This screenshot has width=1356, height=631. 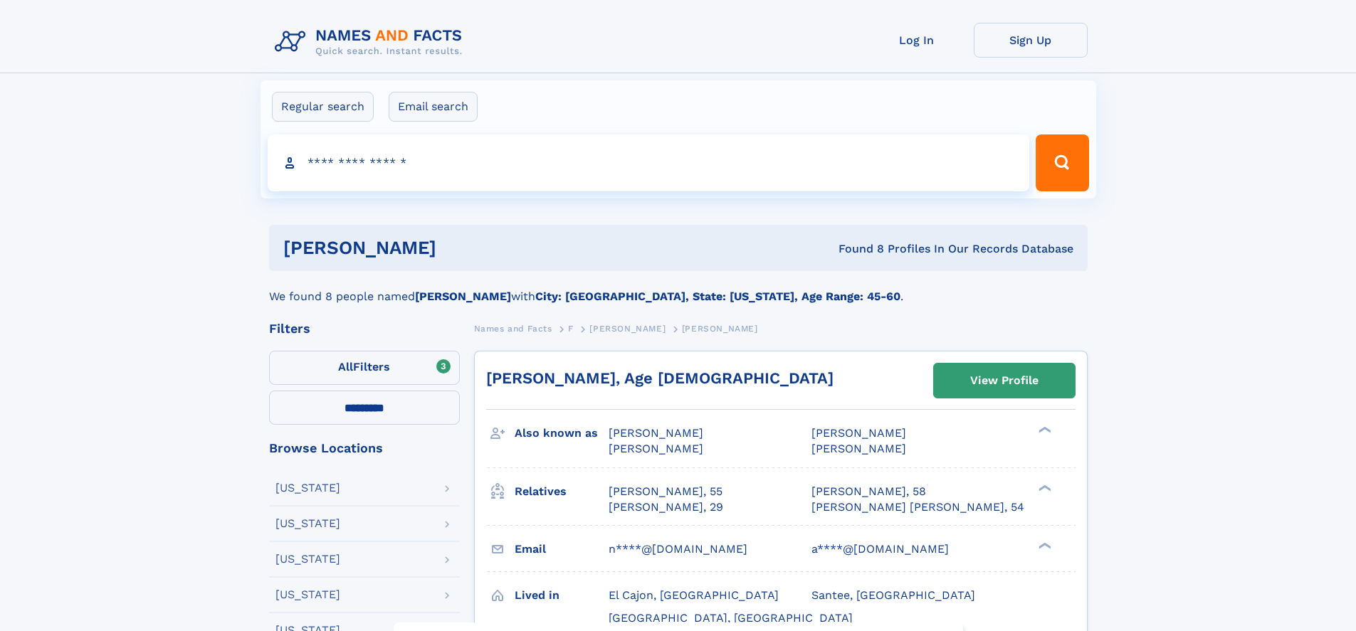 I want to click on div: Found 8 Profiles In Our Records Database, so click(x=855, y=249).